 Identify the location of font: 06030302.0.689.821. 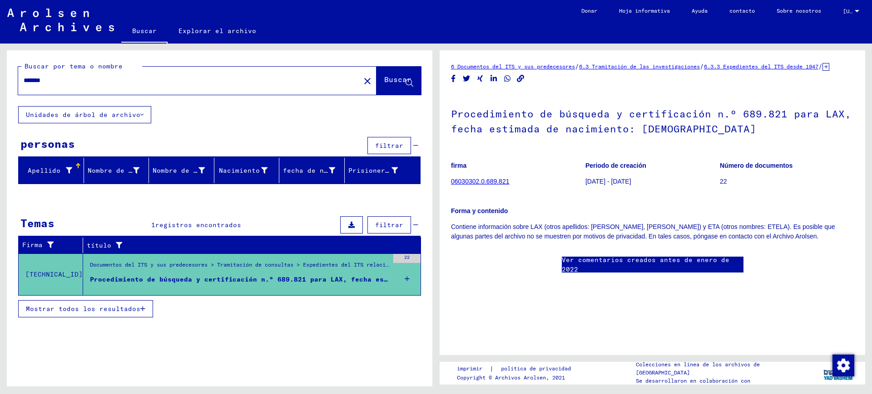
(480, 182).